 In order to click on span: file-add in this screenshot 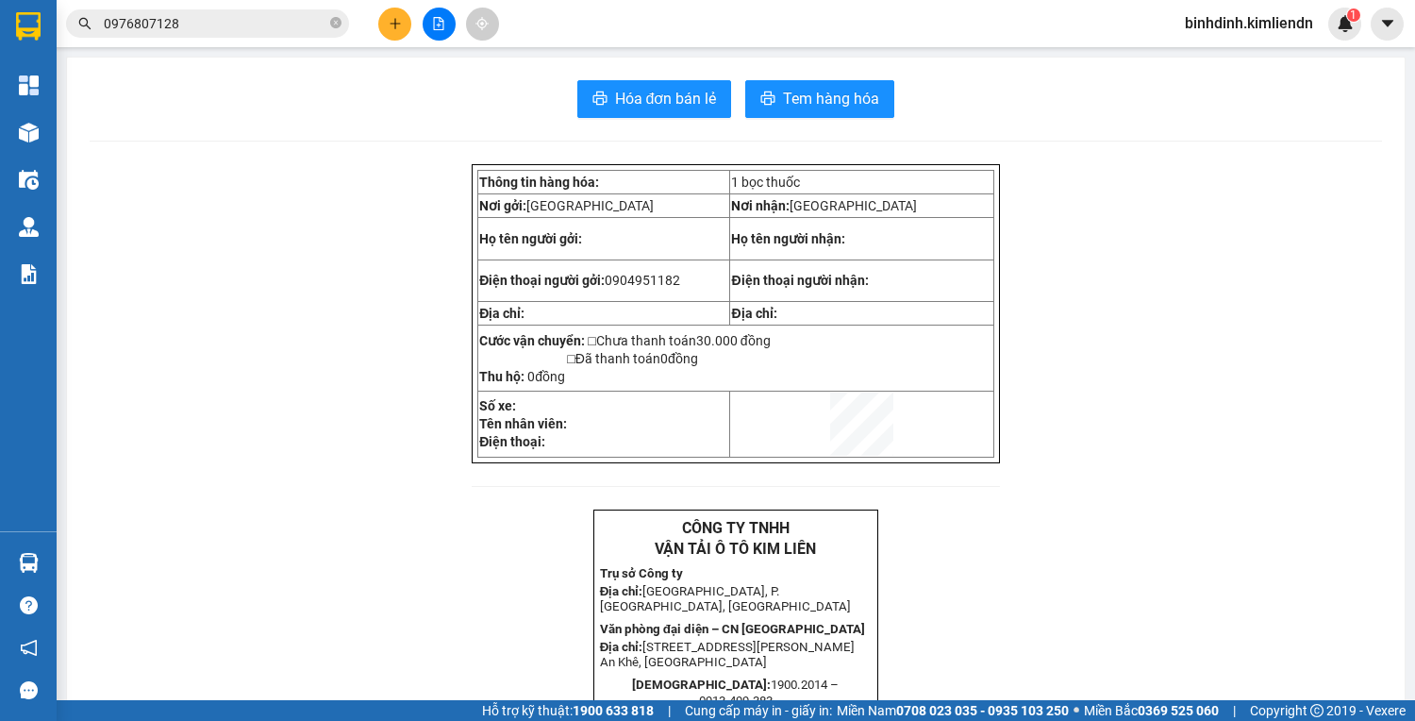, I will do `click(439, 24)`.